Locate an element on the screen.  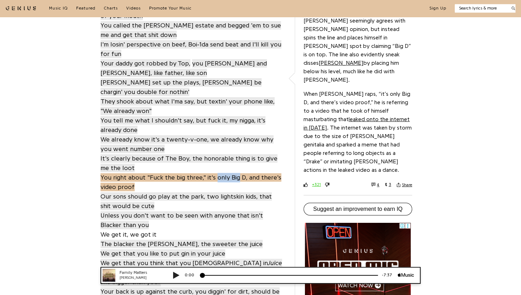
span: You tell me what I shouldn't say, but fuck it, my nigga, it's already done is located at coordinates (183, 125).